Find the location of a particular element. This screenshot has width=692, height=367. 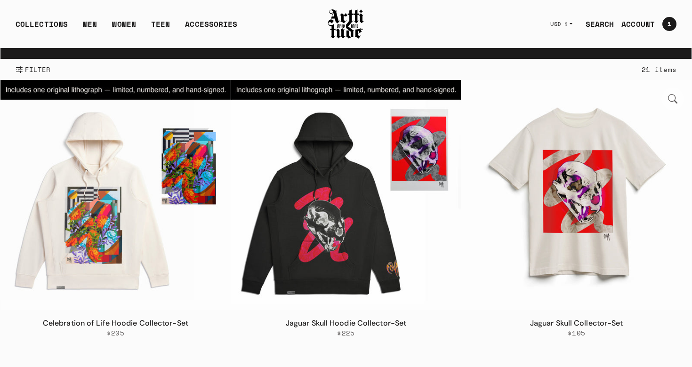

button: USD $ is located at coordinates (561, 24).